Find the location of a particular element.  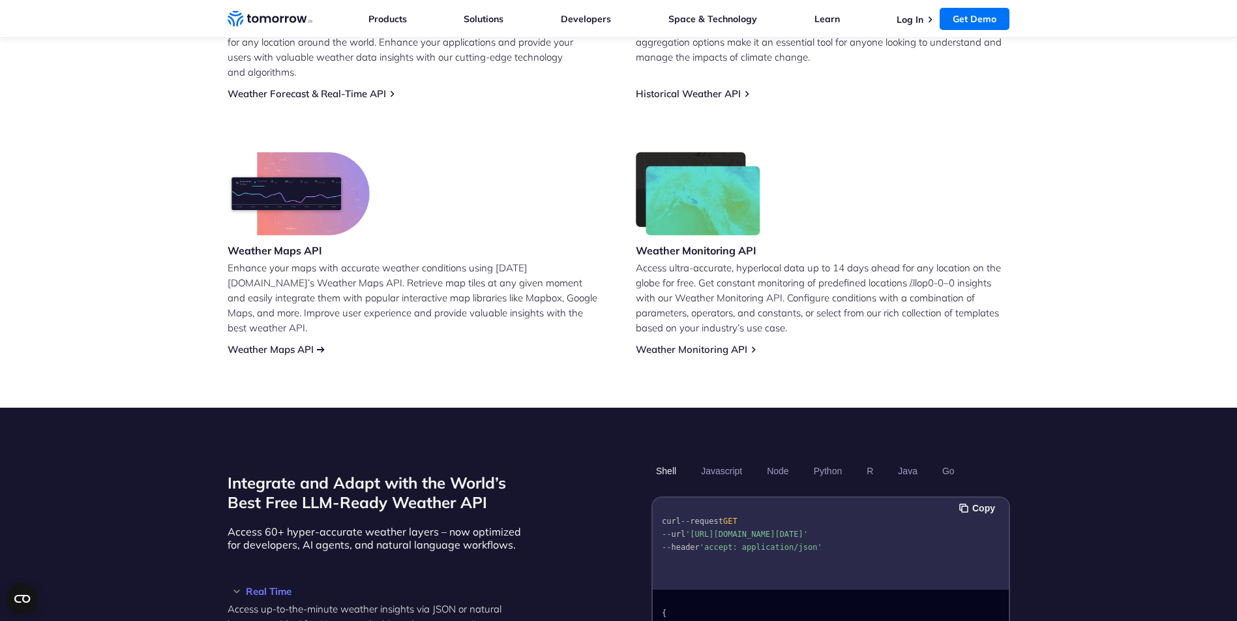

h3: Weather Maps API is located at coordinates (299, 250).